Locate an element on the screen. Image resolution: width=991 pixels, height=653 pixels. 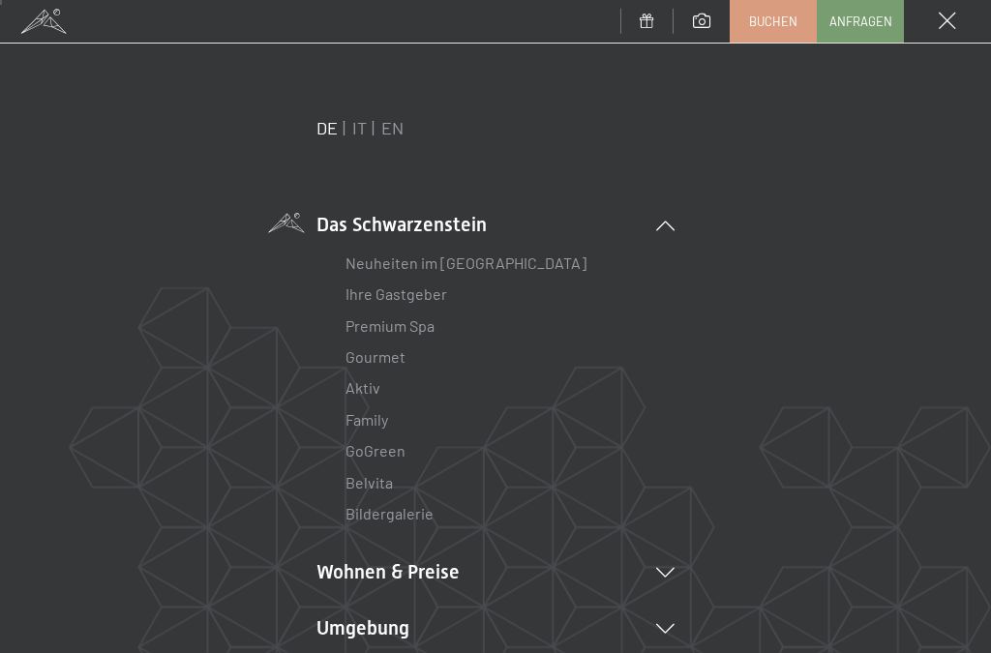
a: Aktiv is located at coordinates (363, 387).